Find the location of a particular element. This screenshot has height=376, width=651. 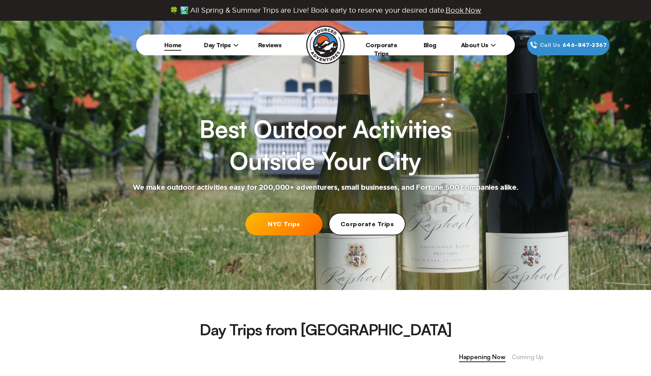

a: Reviews is located at coordinates (270, 45).